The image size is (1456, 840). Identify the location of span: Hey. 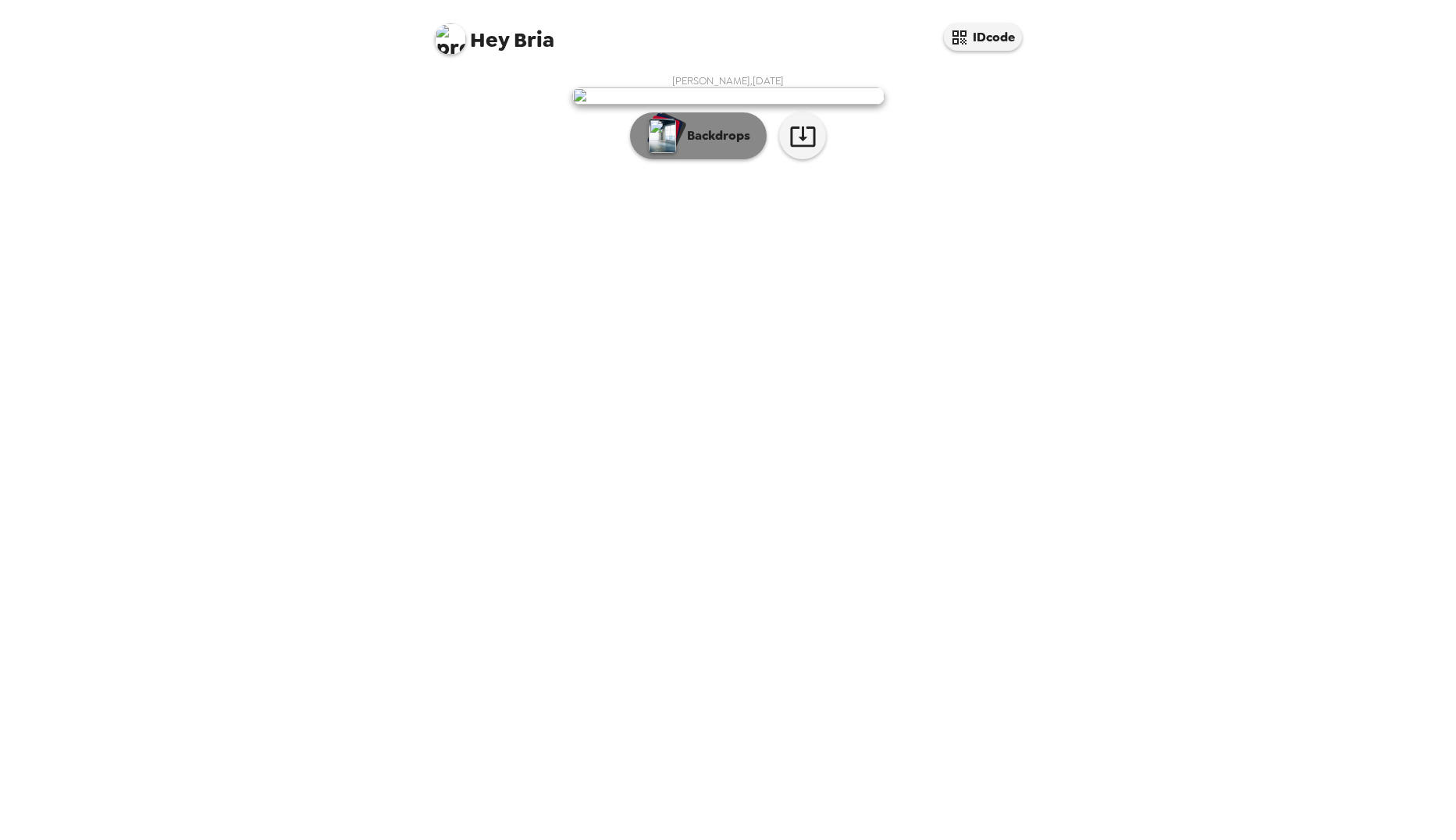
(489, 40).